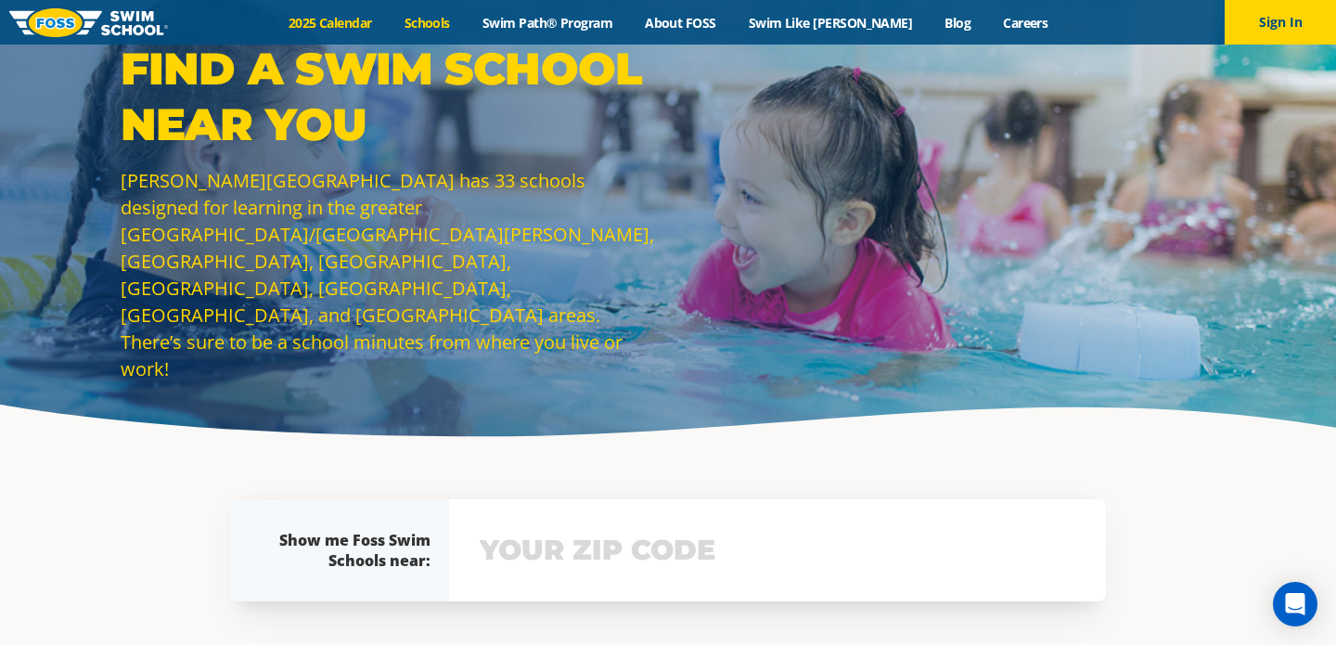 This screenshot has width=1336, height=645. I want to click on a: Swim Path® Program, so click(546, 22).